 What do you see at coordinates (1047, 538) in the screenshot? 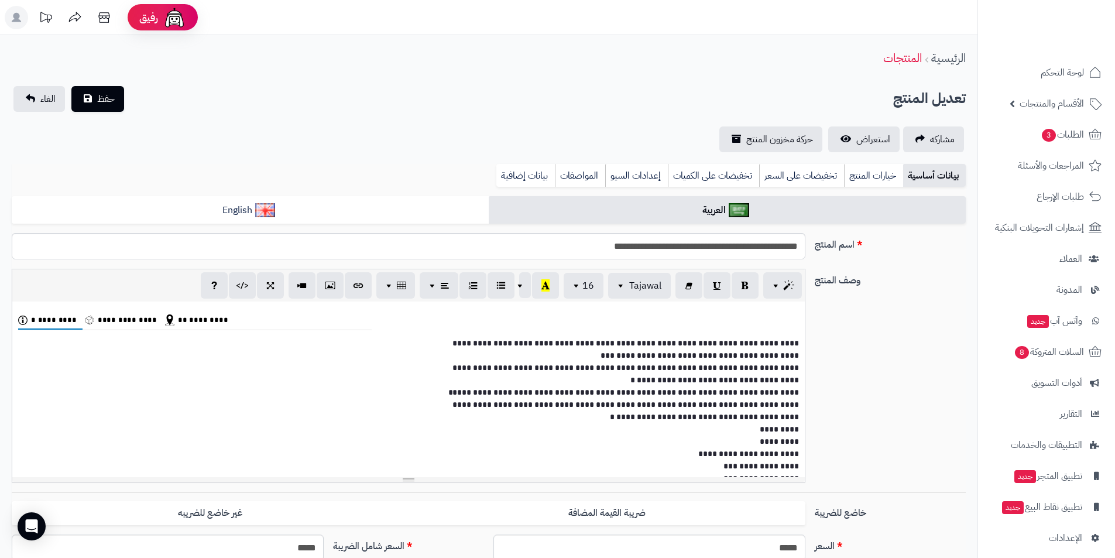
I see `a: الإعدادات` at bounding box center [1047, 538].